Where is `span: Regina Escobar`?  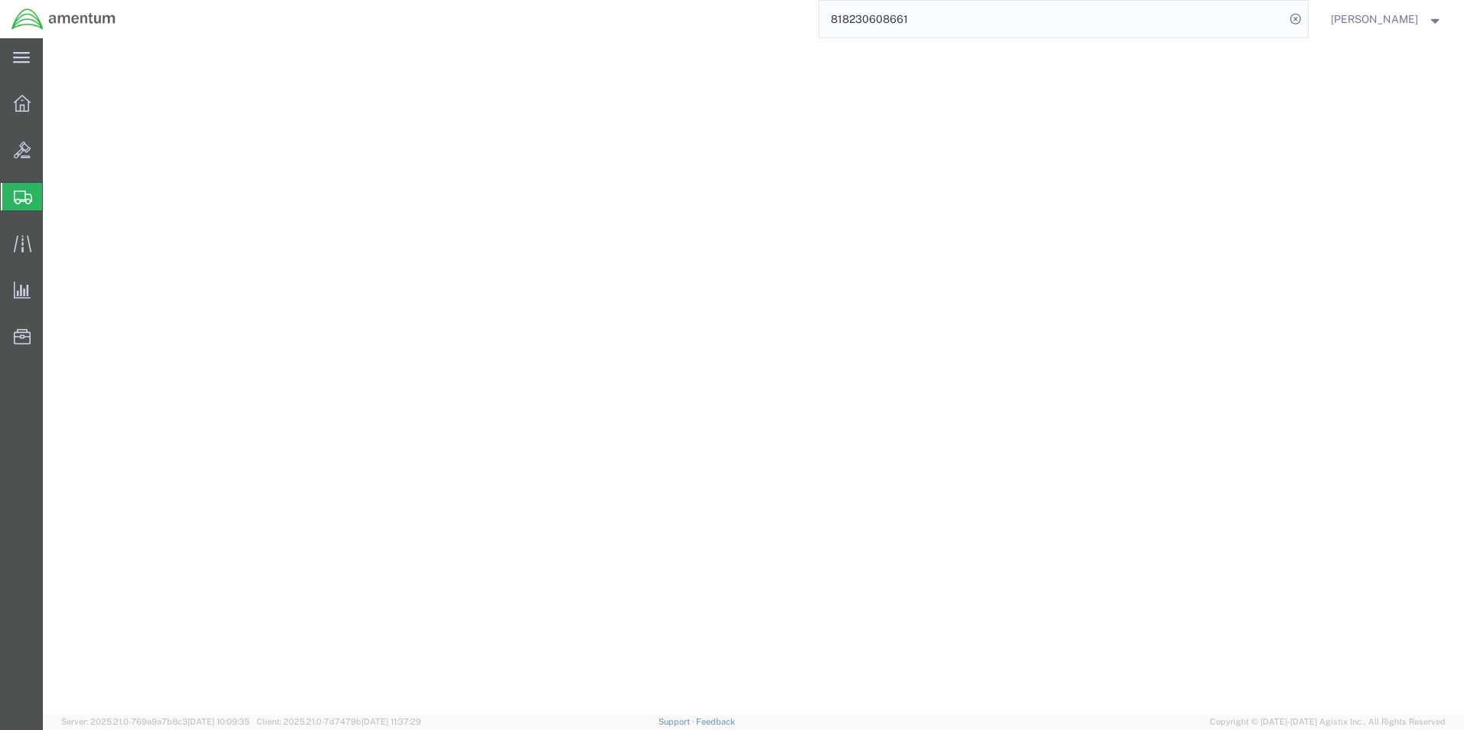
span: Regina Escobar is located at coordinates (1374, 19).